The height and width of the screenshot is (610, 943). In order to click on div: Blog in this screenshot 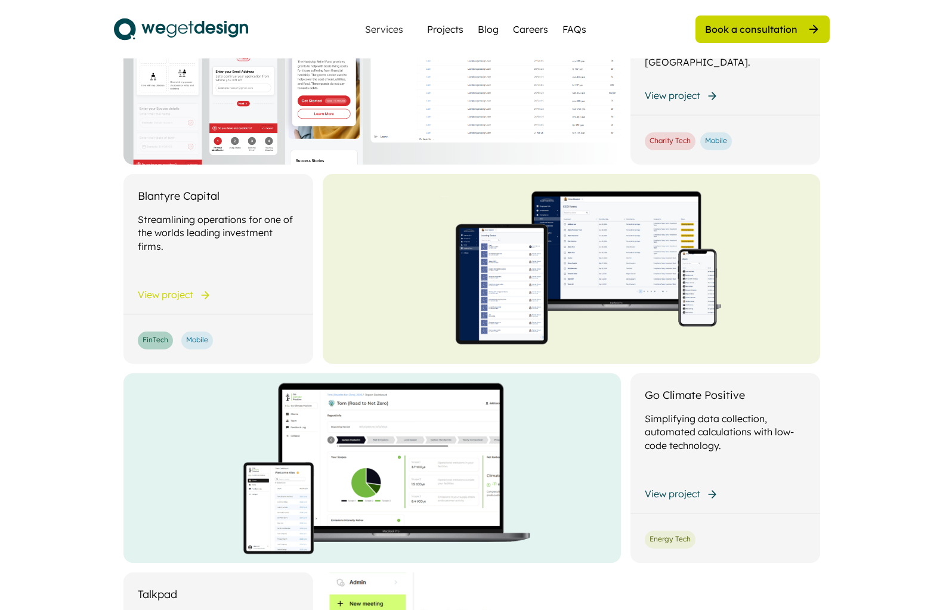, I will do `click(488, 29)`.